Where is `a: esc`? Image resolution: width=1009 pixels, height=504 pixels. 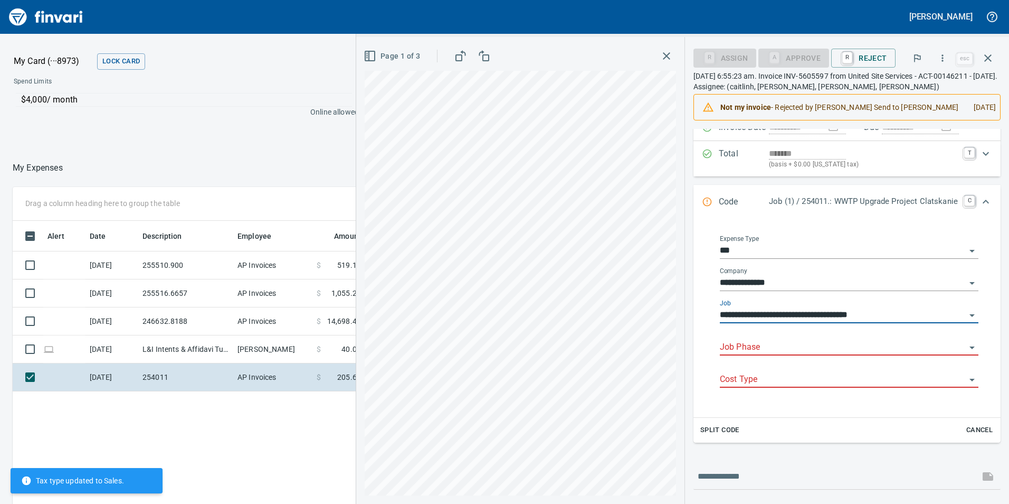 a: esc is located at coordinates (965, 59).